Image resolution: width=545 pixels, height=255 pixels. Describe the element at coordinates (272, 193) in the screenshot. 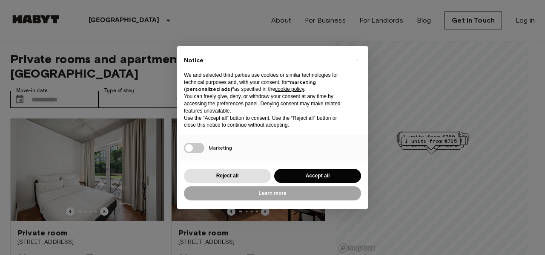

I see `button: Learn more` at that location.